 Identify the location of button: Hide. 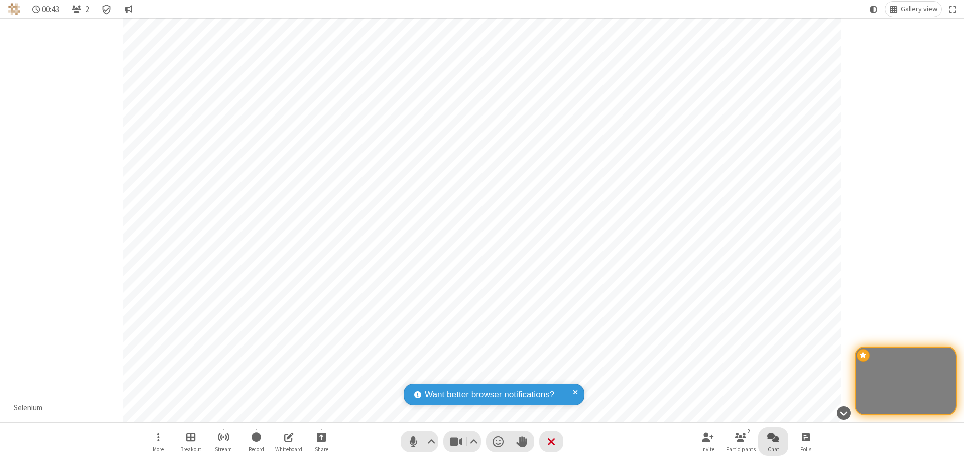
(843, 413).